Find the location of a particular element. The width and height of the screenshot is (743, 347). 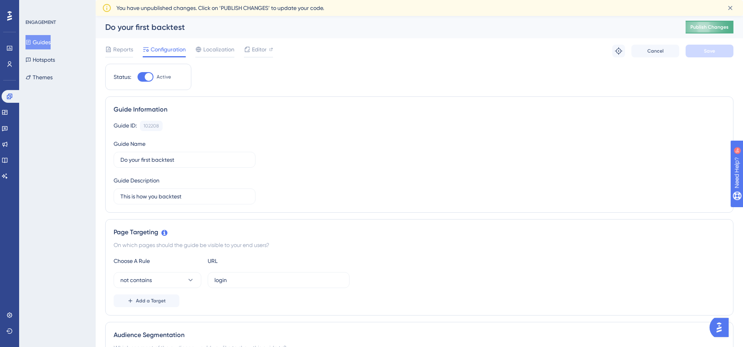

div: URL is located at coordinates (251, 261).